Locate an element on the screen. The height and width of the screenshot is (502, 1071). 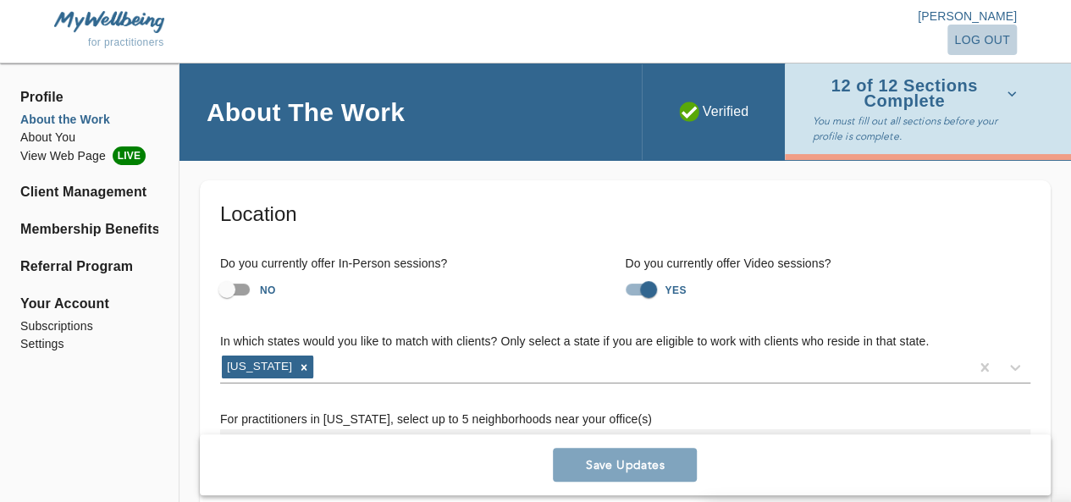
p: You must fill out all sections before your profile is complete. is located at coordinates (918, 129).